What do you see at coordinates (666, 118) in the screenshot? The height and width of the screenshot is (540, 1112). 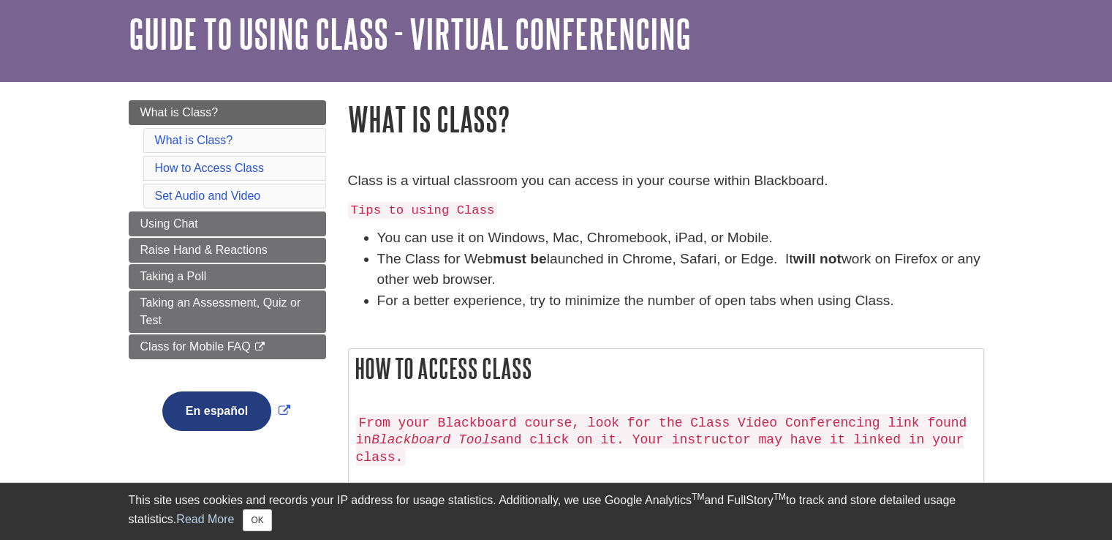 I see `h1: What is Class?` at bounding box center [666, 118].